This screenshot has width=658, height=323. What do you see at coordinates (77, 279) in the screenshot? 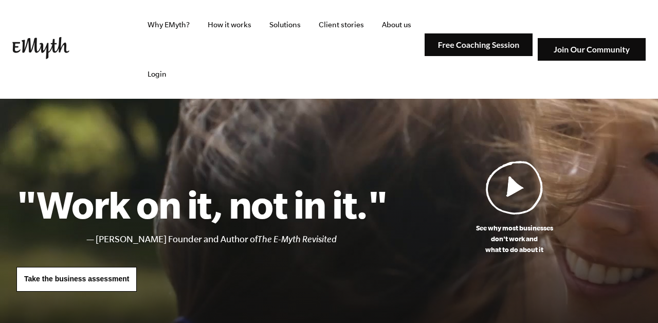
I see `span: Take the business assessment` at bounding box center [77, 279].